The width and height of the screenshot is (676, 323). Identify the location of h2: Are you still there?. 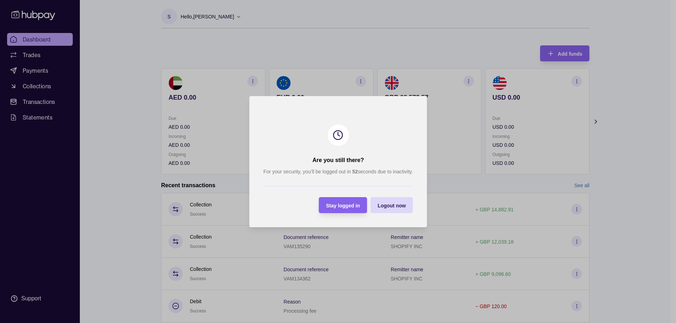
(338, 160).